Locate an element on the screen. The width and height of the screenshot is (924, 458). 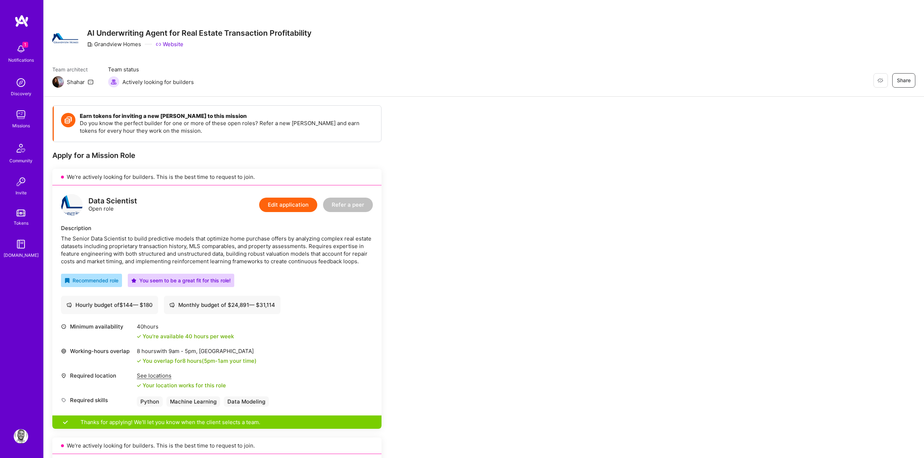
span: Team status is located at coordinates (151, 69).